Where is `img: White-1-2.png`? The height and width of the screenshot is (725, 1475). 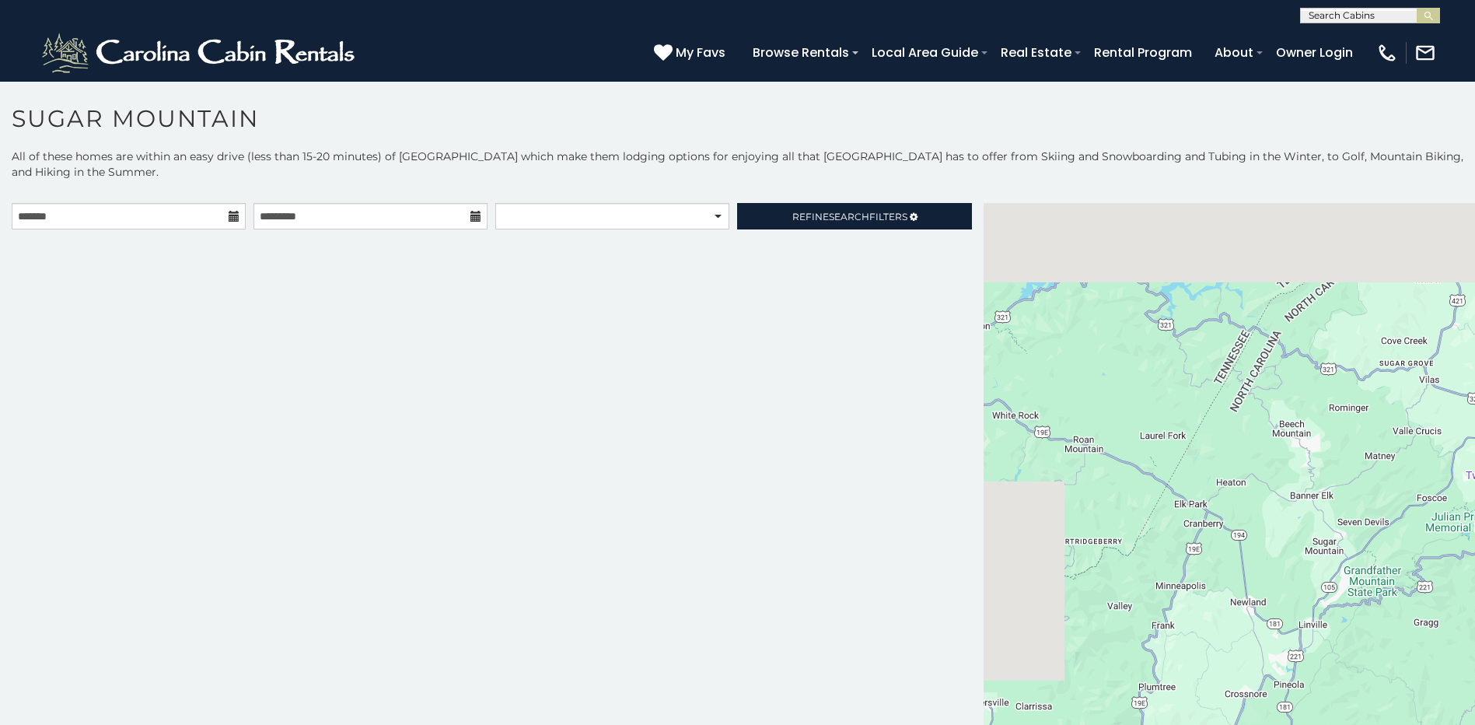 img: White-1-2.png is located at coordinates (200, 53).